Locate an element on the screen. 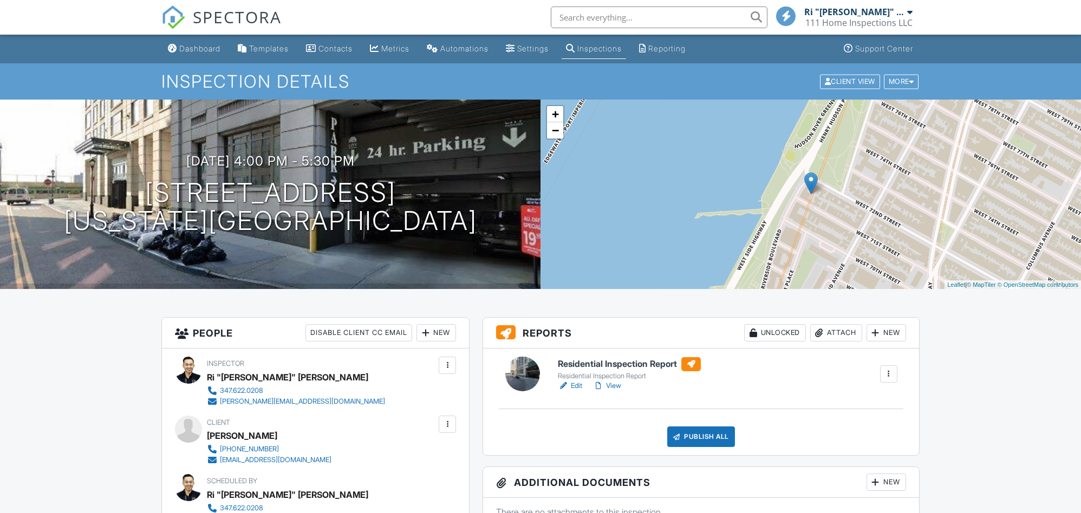 Image resolution: width=1081 pixels, height=513 pixels. div: Reporting is located at coordinates (667, 48).